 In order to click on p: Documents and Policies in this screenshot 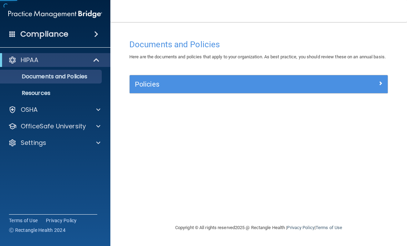, I will do `click(51, 77)`.